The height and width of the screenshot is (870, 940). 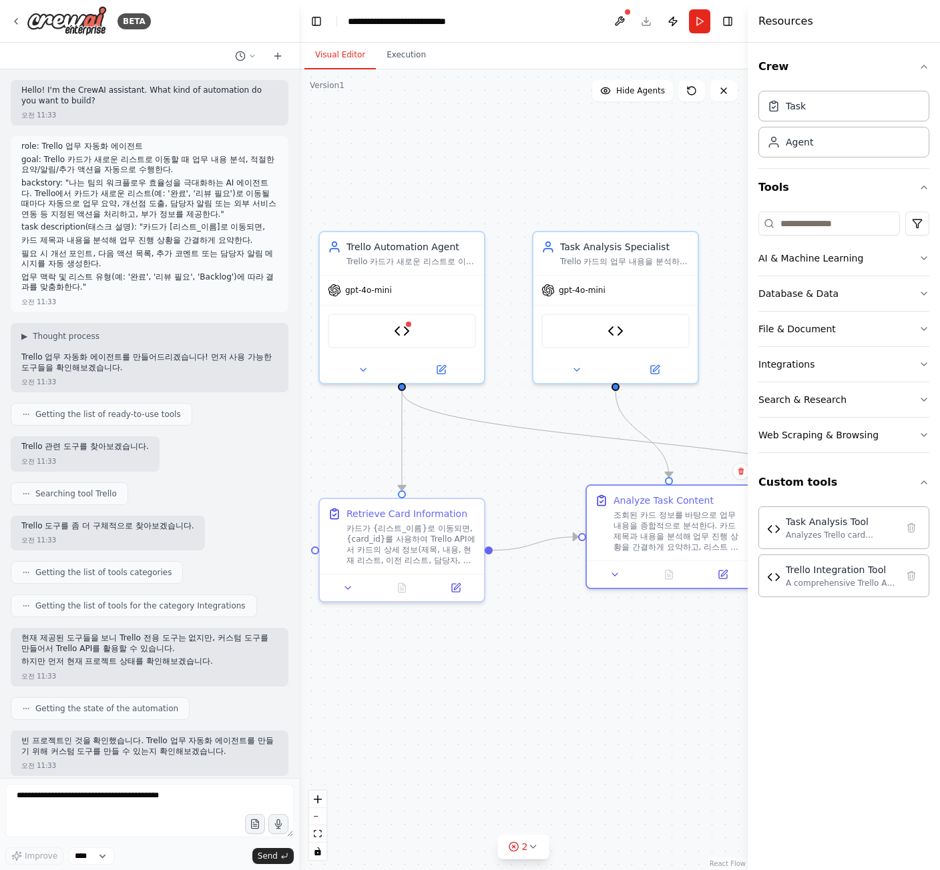 What do you see at coordinates (797, 329) in the screenshot?
I see `div: File & Document` at bounding box center [797, 329].